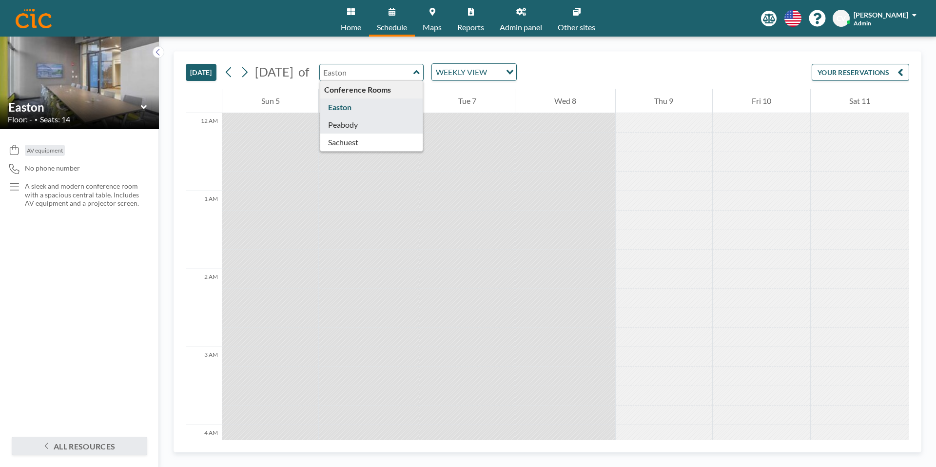  What do you see at coordinates (372, 142) in the screenshot?
I see `div: Sachuest` at bounding box center [372, 142].